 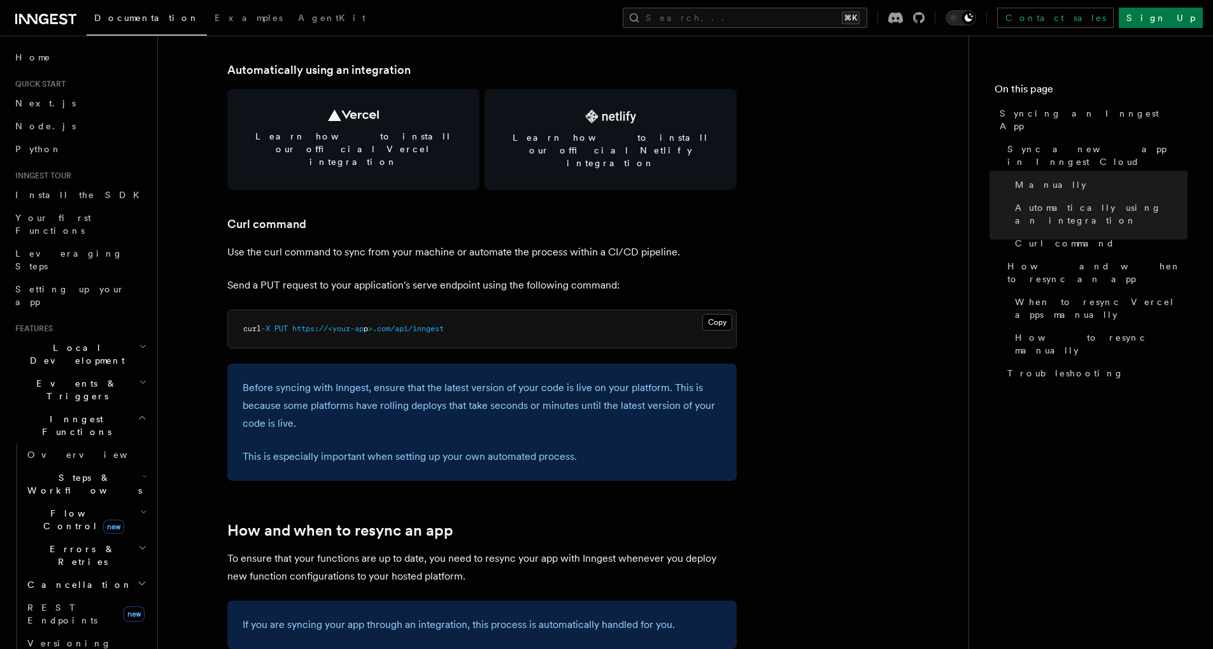 I want to click on span: How and when to resync an app, so click(x=1097, y=273).